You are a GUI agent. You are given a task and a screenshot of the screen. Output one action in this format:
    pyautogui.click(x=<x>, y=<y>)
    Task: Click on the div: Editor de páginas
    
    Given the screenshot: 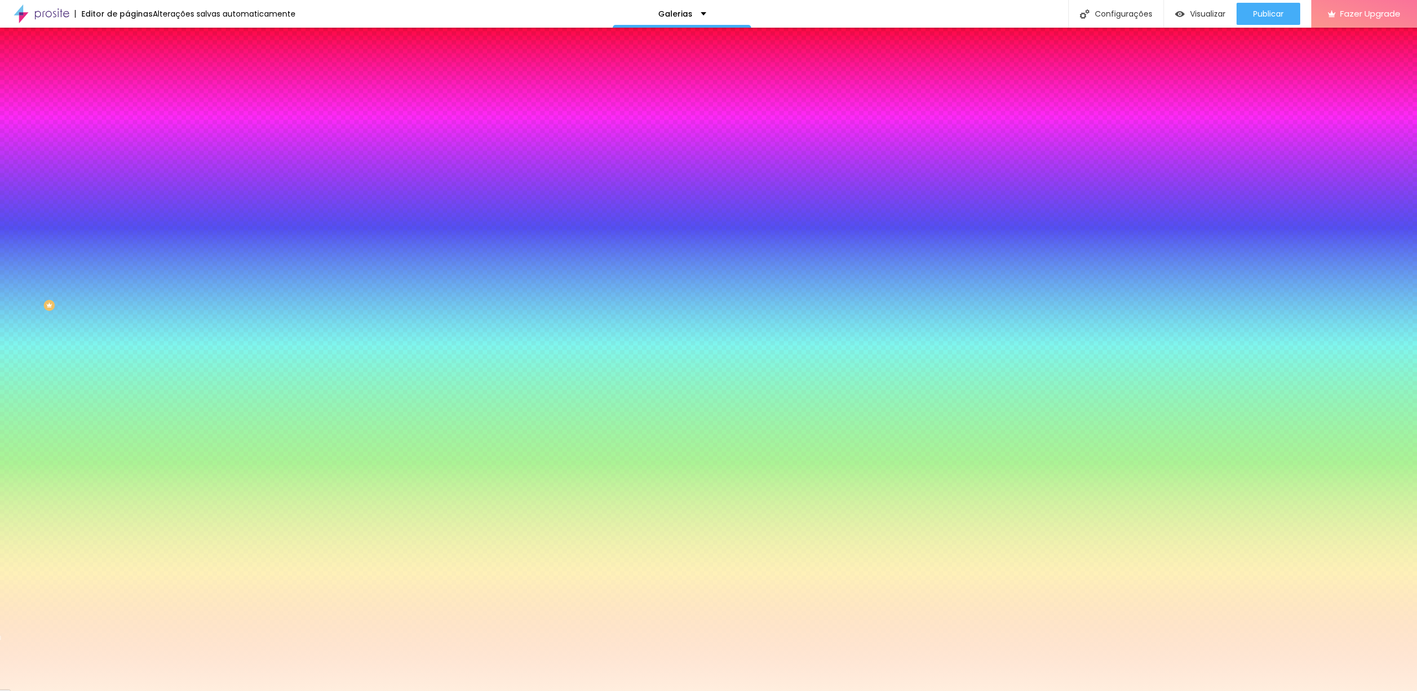 What is the action you would take?
    pyautogui.click(x=113, y=14)
    